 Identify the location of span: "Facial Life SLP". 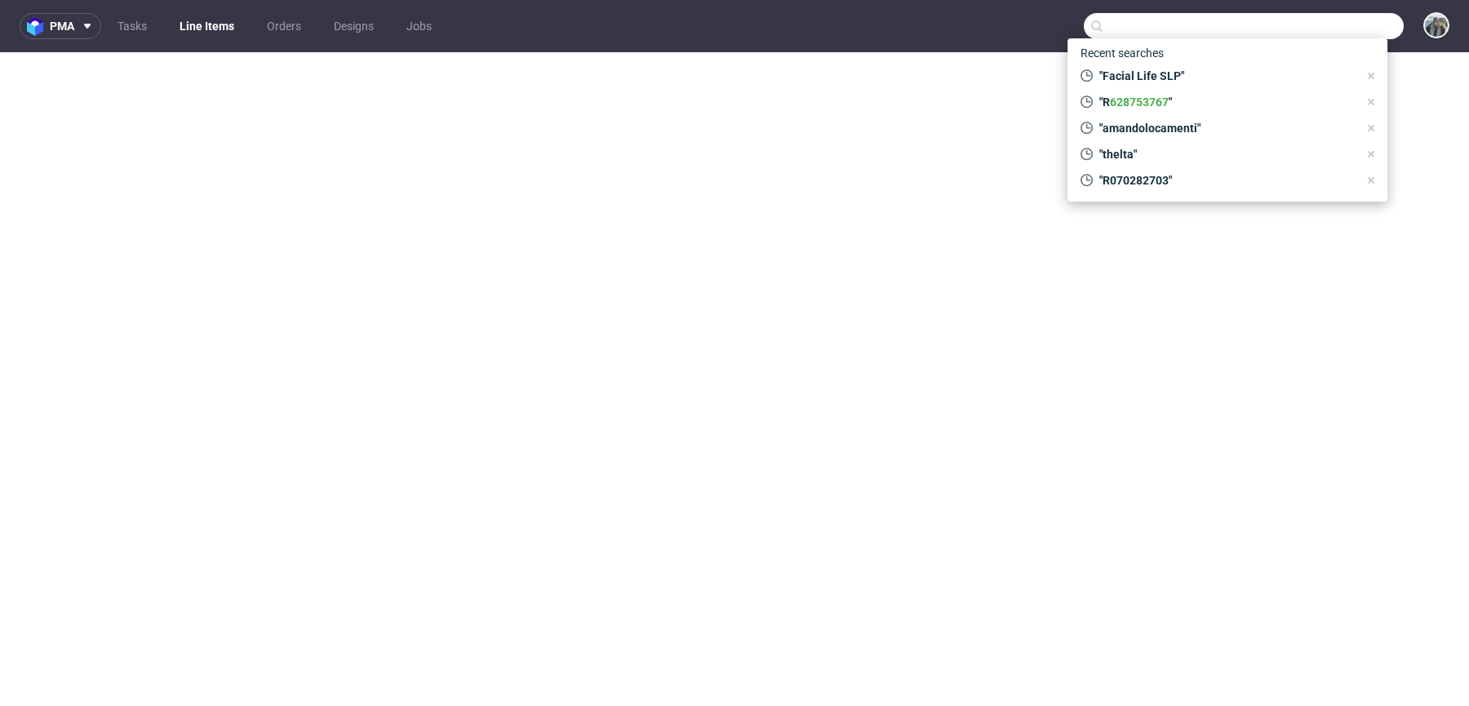
(1225, 76).